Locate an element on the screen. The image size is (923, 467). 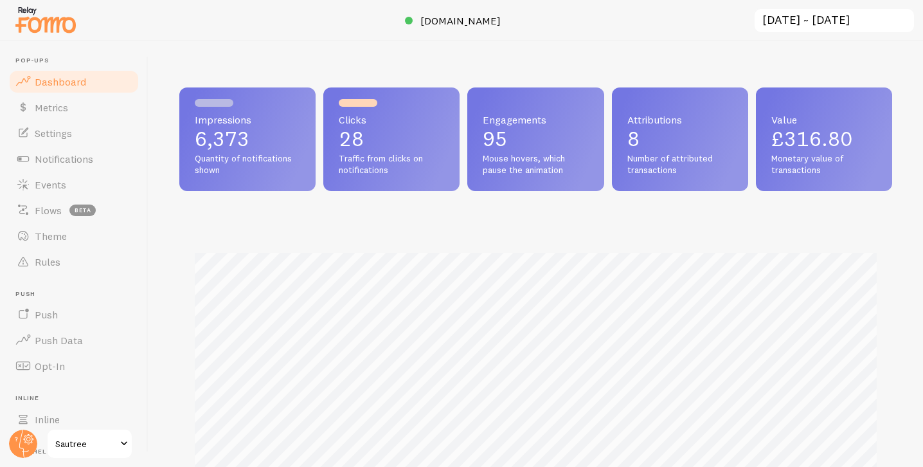
p: 8 is located at coordinates (680, 139).